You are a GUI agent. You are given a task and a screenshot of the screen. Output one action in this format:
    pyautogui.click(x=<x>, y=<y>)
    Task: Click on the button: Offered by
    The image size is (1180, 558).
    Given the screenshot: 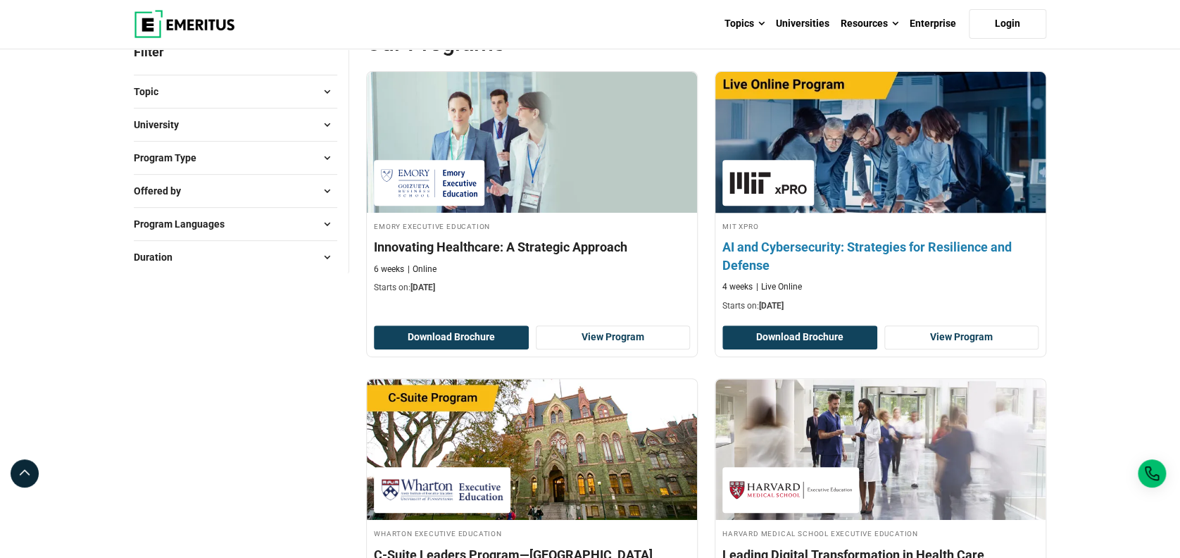 What is the action you would take?
    pyautogui.click(x=235, y=191)
    